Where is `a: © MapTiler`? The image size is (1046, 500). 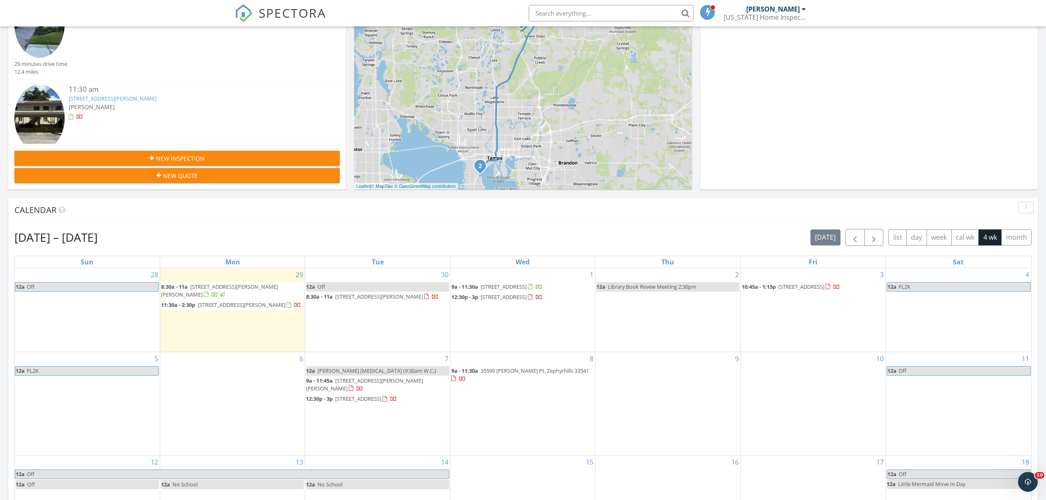
a: © MapTiler is located at coordinates (382, 186).